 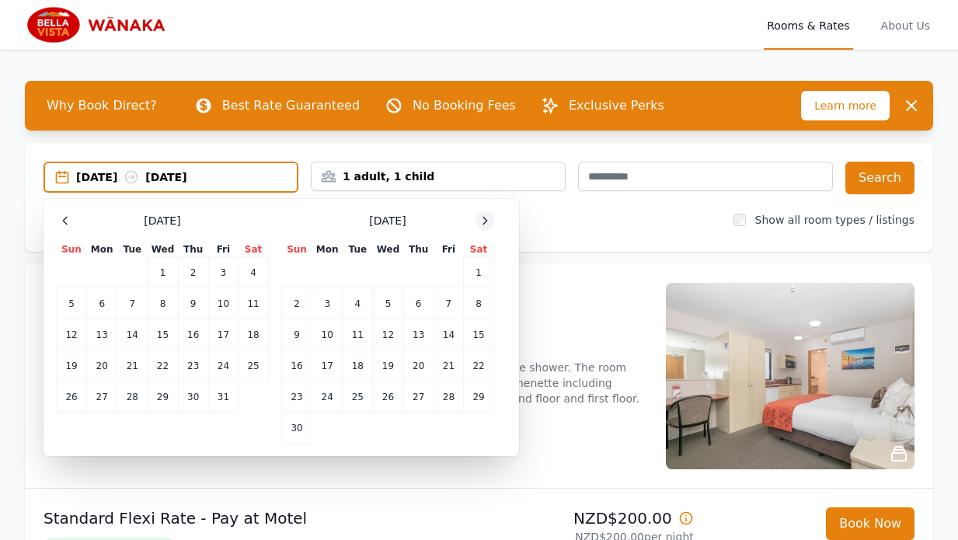 I want to click on td: 31, so click(x=223, y=397).